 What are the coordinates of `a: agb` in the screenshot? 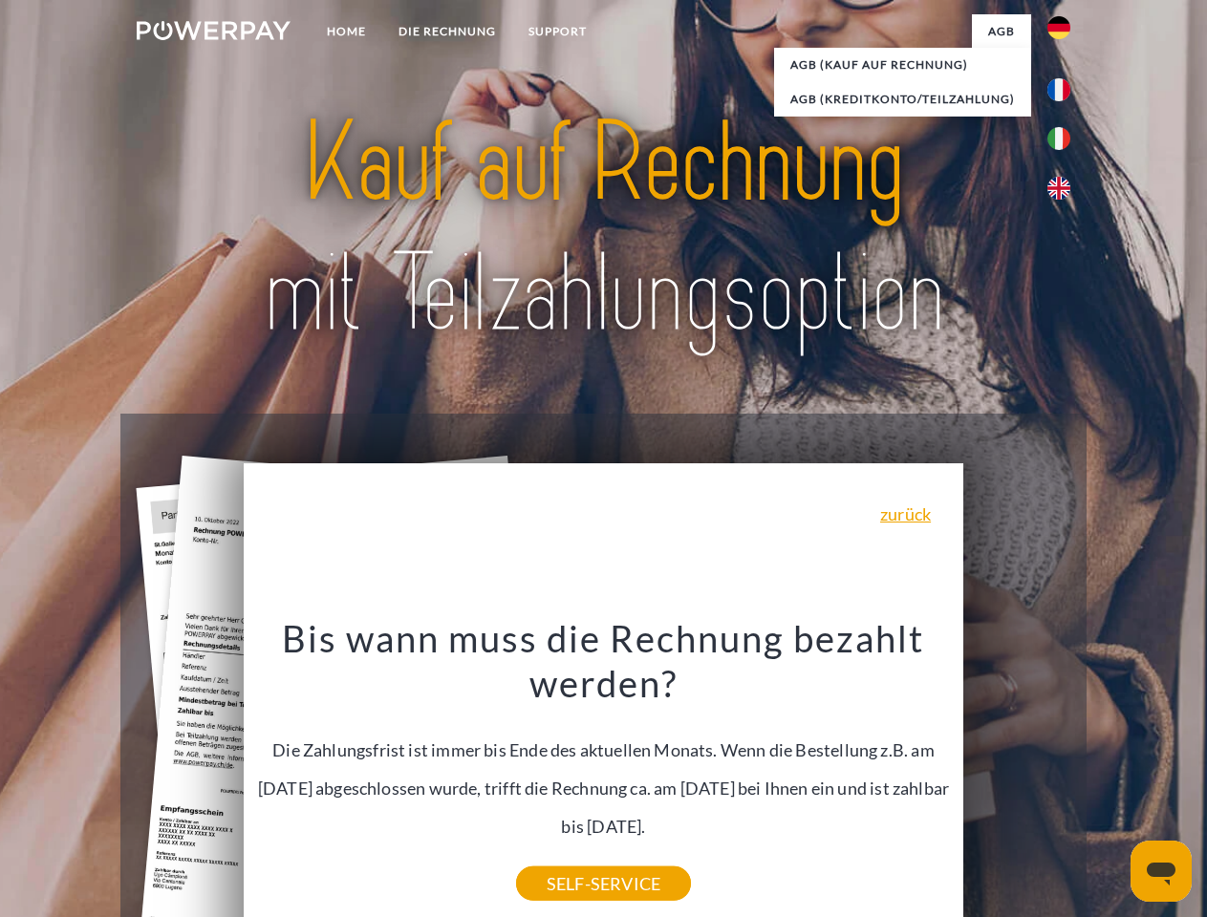 It's located at (1001, 32).